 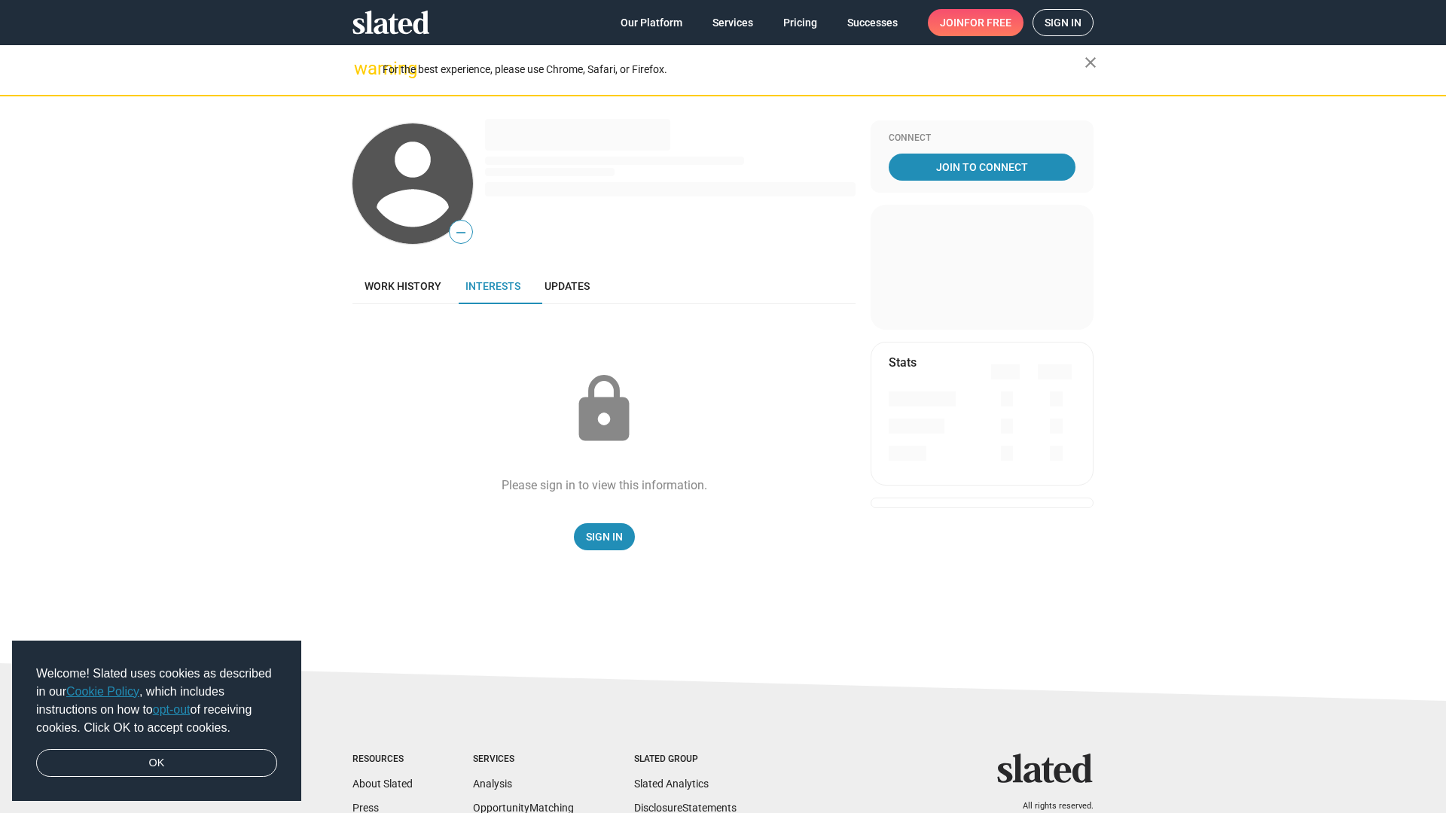 What do you see at coordinates (733, 23) in the screenshot?
I see `a: Services` at bounding box center [733, 23].